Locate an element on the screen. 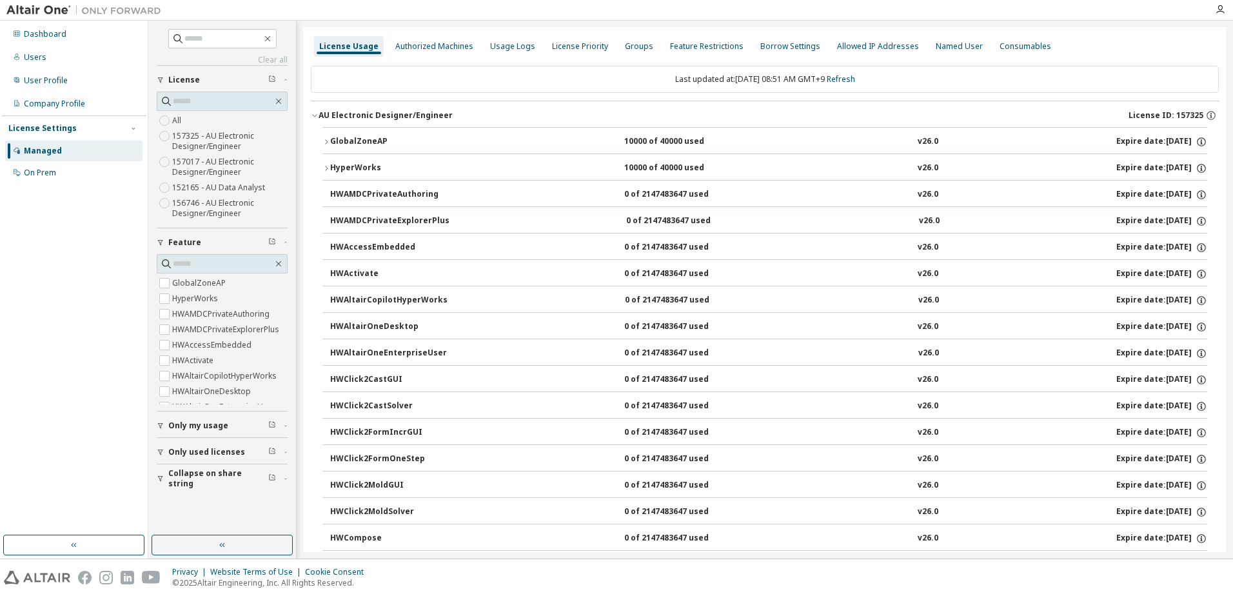 This screenshot has height=596, width=1233. div: Users is located at coordinates (35, 57).